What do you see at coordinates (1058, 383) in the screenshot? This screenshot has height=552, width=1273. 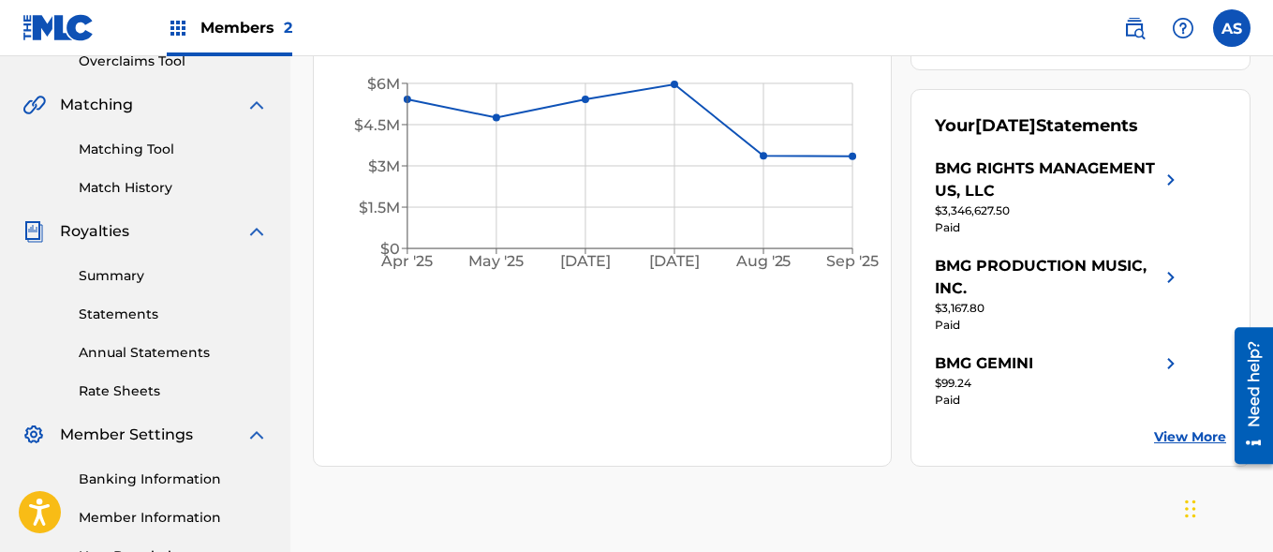 I see `div: $99.24` at bounding box center [1058, 383].